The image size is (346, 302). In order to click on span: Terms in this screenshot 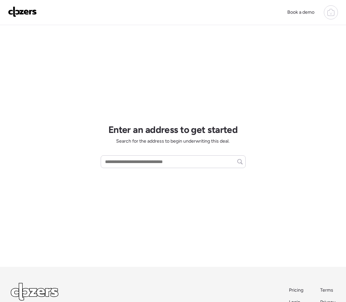, I will do `click(326, 290)`.